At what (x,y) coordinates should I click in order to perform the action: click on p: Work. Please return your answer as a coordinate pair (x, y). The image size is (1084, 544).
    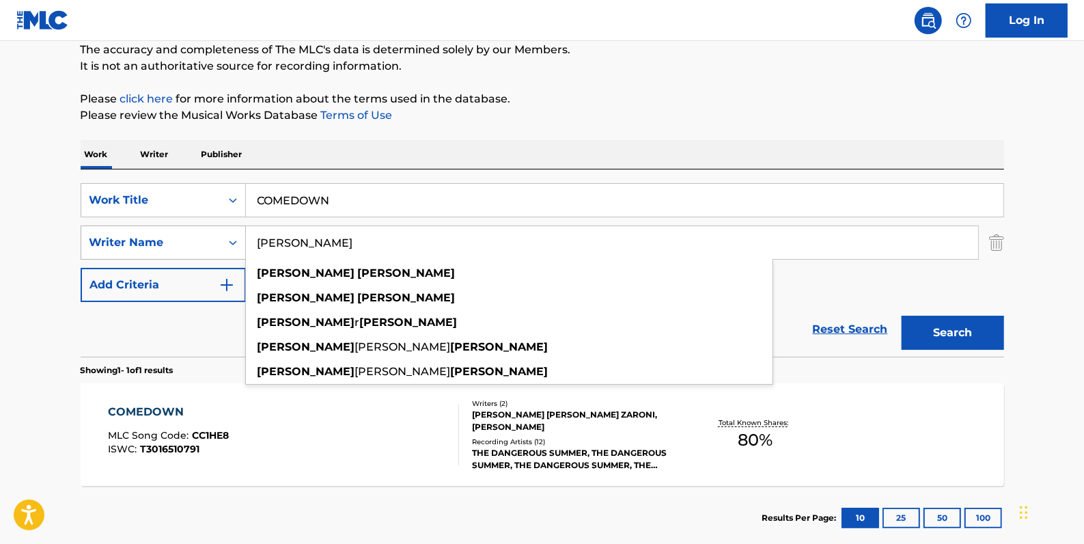
    Looking at the image, I should click on (96, 154).